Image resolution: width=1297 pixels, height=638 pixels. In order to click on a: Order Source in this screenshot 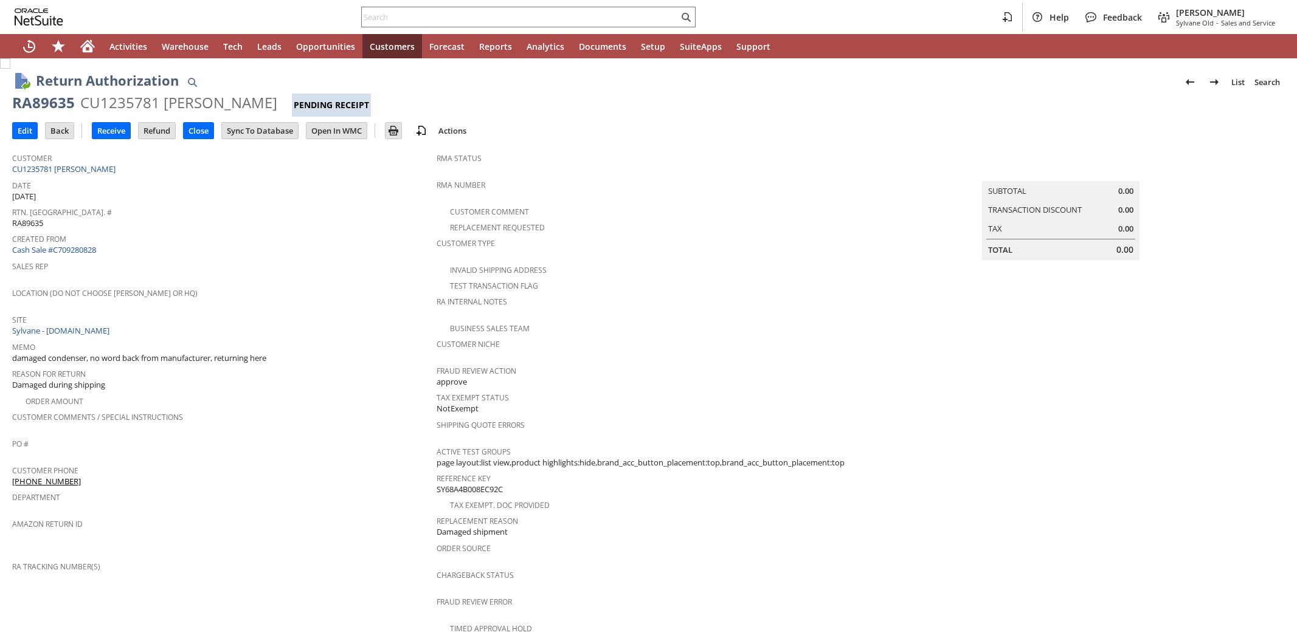, I will do `click(463, 548)`.